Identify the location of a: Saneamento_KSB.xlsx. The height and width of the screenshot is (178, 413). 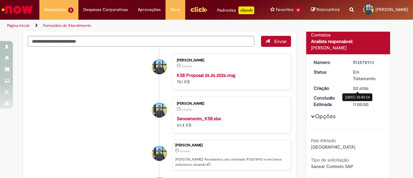
(199, 118).